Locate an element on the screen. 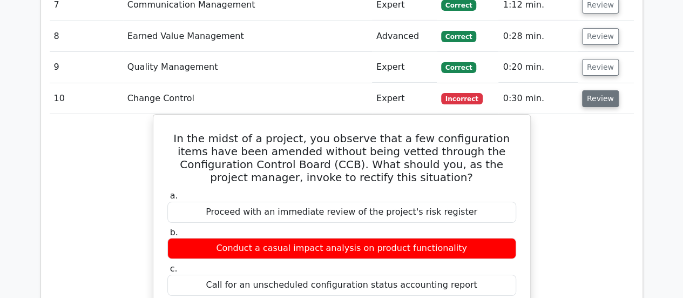  td: 0:20 min. is located at coordinates (538, 67).